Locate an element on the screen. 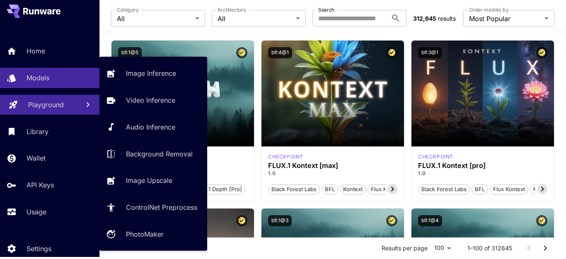 This screenshot has width=566, height=259. button: bfl:1@5 is located at coordinates (130, 53).